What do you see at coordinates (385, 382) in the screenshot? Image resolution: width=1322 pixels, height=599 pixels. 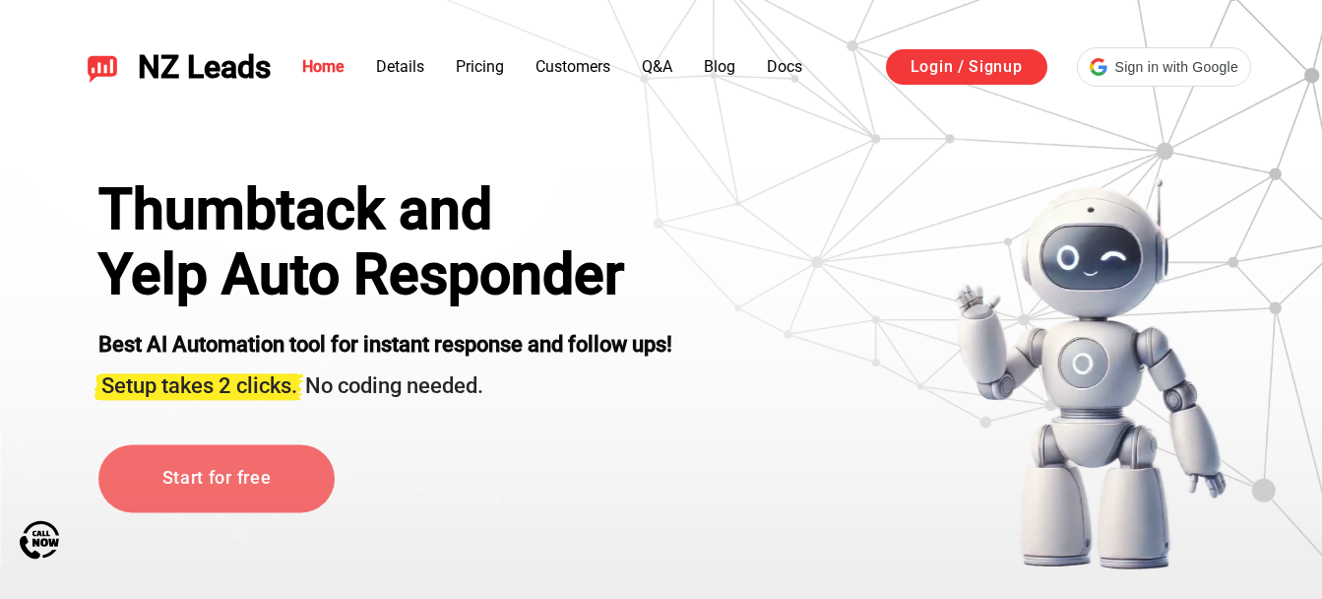 I see `h3: No coding needed.` at bounding box center [385, 382].